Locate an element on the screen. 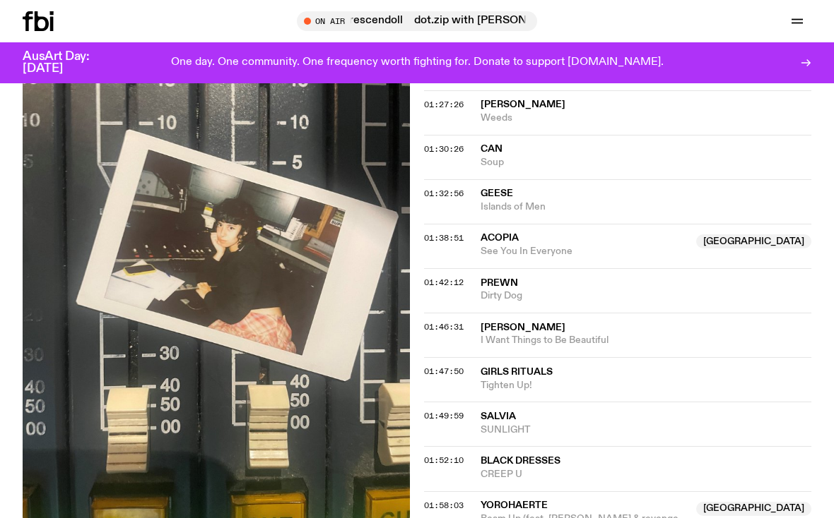 Image resolution: width=834 pixels, height=518 pixels. span: Can is located at coordinates (491, 149).